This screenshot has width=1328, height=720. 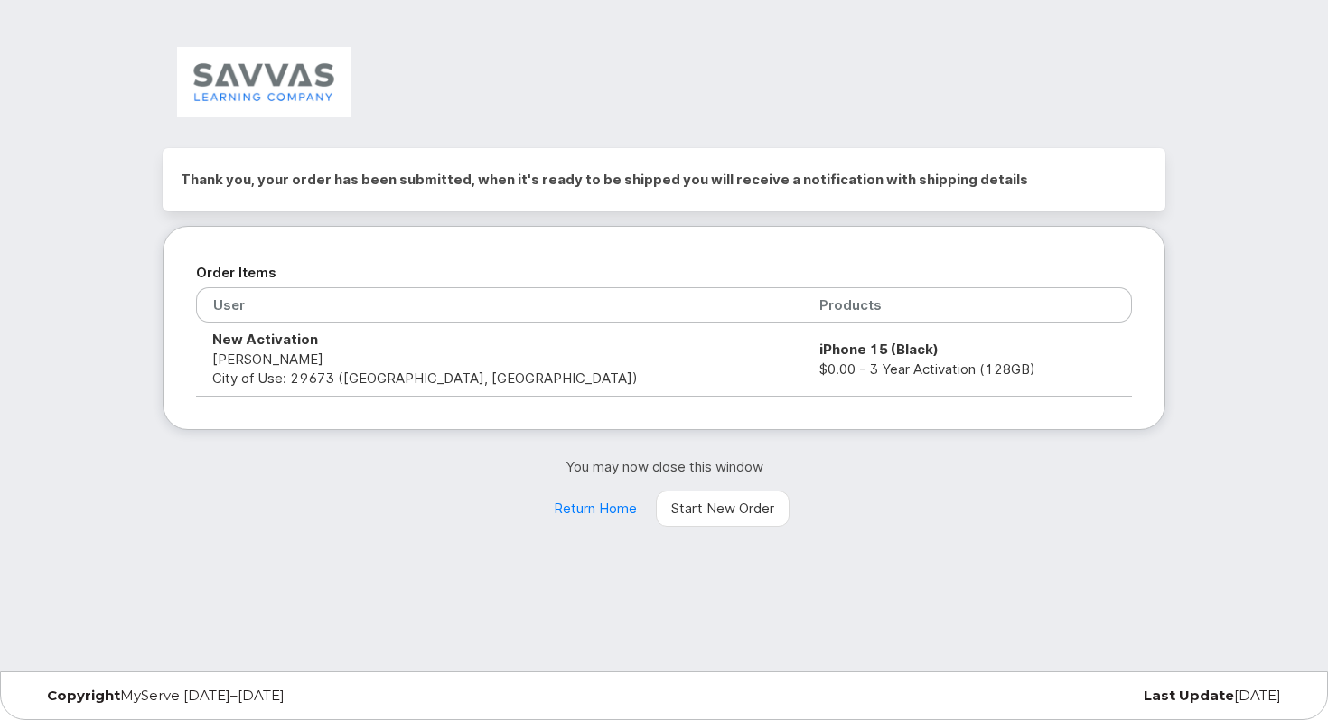 What do you see at coordinates (723, 509) in the screenshot?
I see `a: Start New Order` at bounding box center [723, 509].